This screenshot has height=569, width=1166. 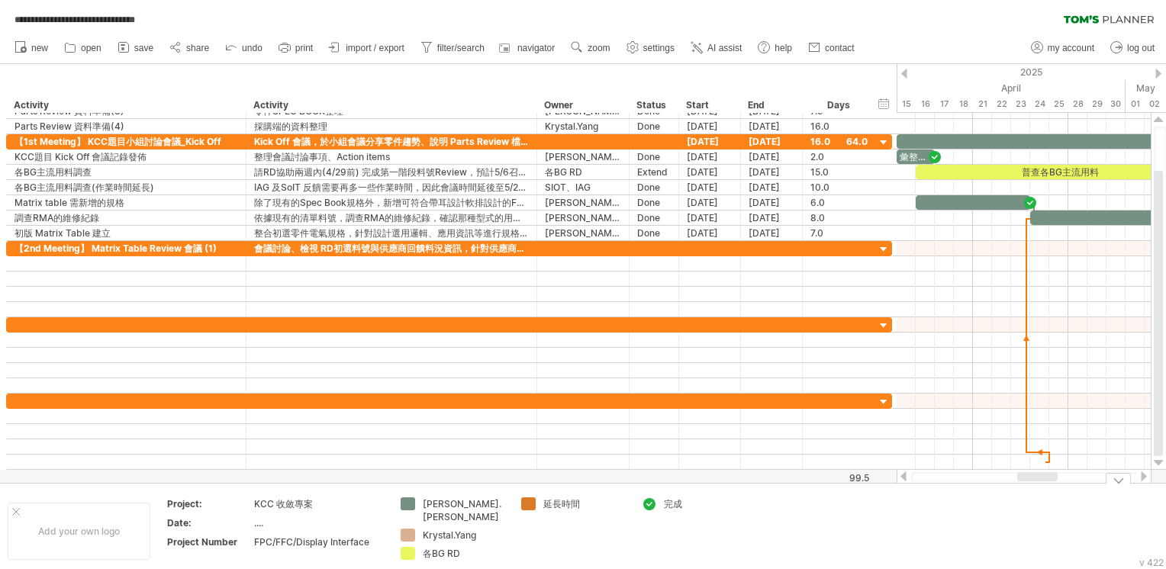 I want to click on div: Krystal.Yang, so click(x=464, y=535).